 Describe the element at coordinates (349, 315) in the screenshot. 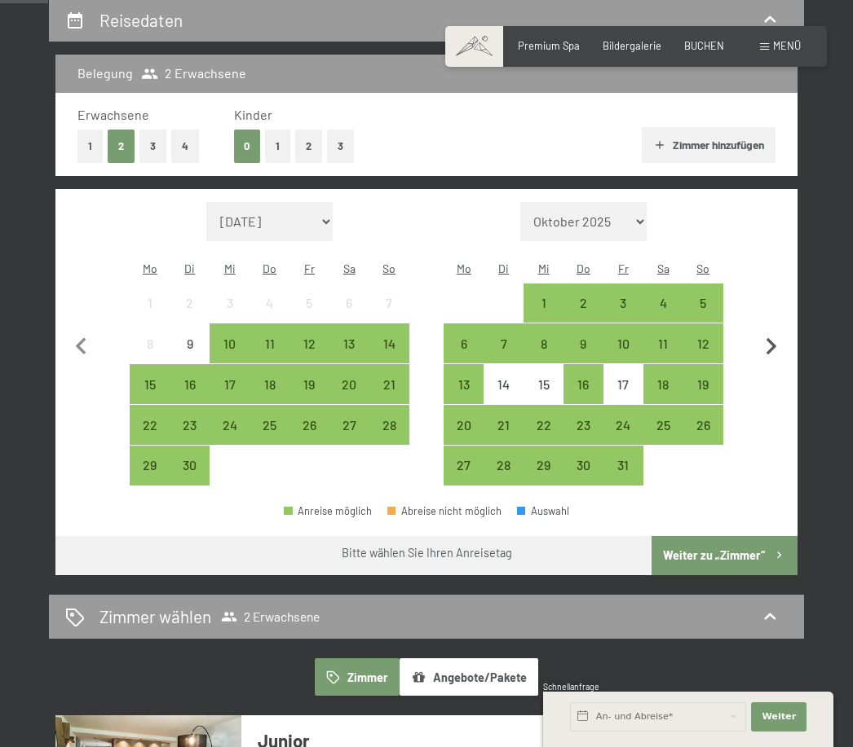

I see `div: 6` at that location.